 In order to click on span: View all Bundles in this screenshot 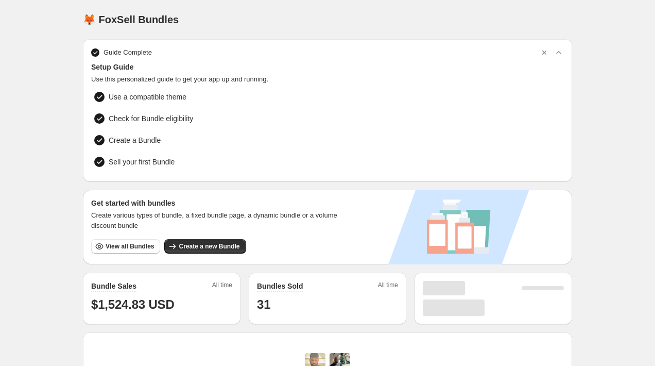, I will do `click(130, 246)`.